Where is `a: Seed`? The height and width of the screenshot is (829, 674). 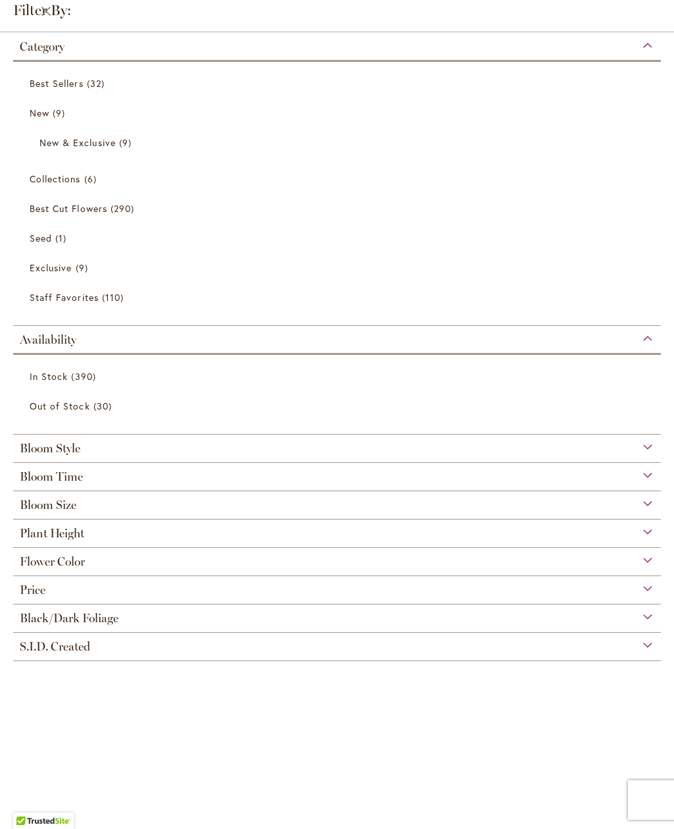
a: Seed is located at coordinates (338, 238).